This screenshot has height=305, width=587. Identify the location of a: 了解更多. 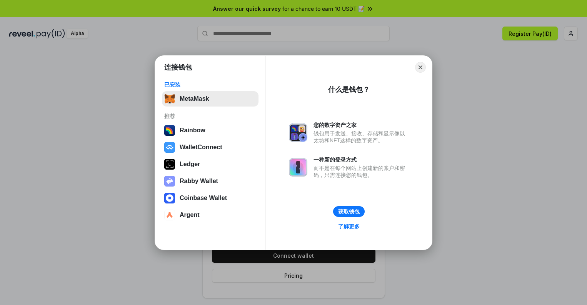
(349, 227).